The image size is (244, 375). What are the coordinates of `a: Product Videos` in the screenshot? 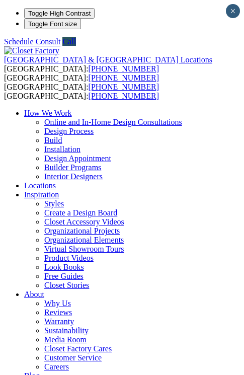 It's located at (69, 258).